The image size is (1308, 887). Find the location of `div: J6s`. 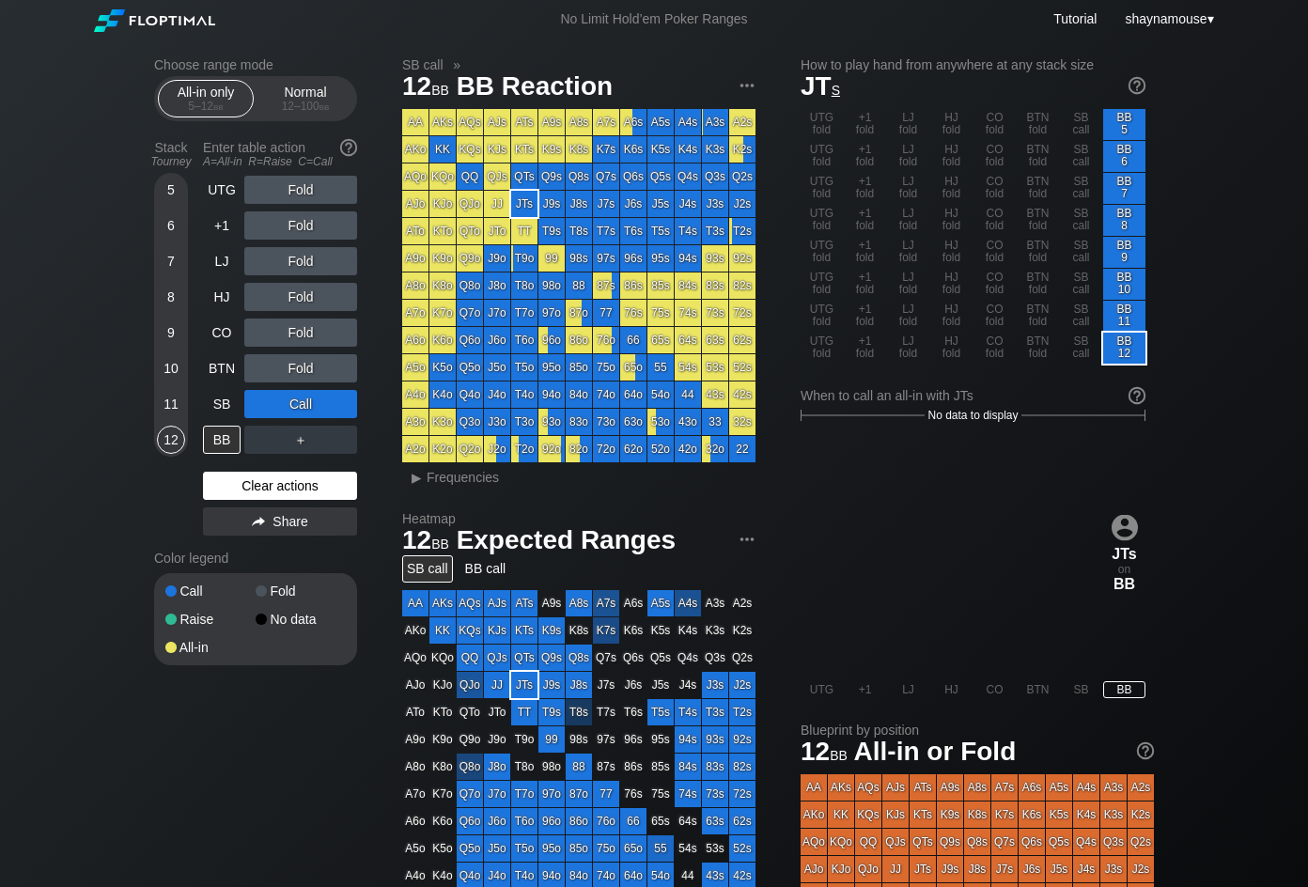

div: J6s is located at coordinates (634, 204).